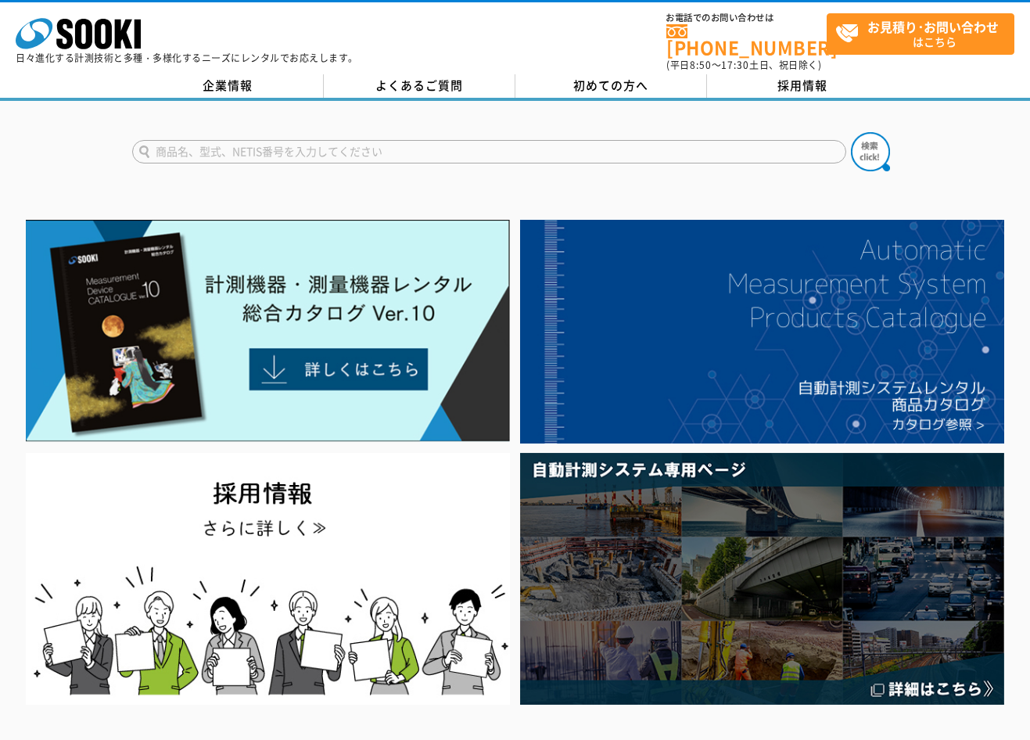  What do you see at coordinates (933, 27) in the screenshot?
I see `strong: お見積り･お問い合わせ` at bounding box center [933, 27].